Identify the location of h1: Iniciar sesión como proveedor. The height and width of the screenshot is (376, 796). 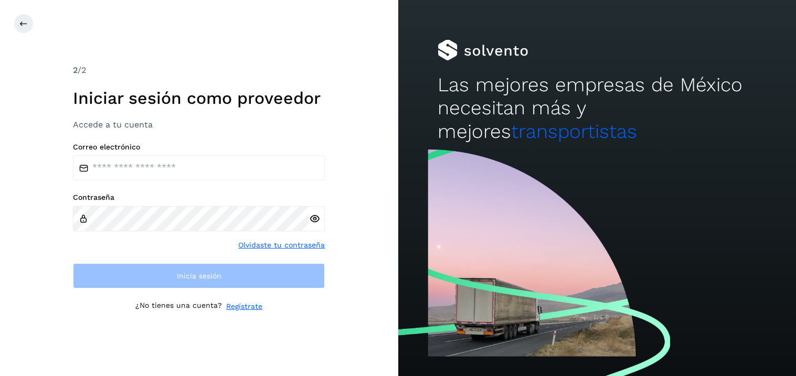
(199, 98).